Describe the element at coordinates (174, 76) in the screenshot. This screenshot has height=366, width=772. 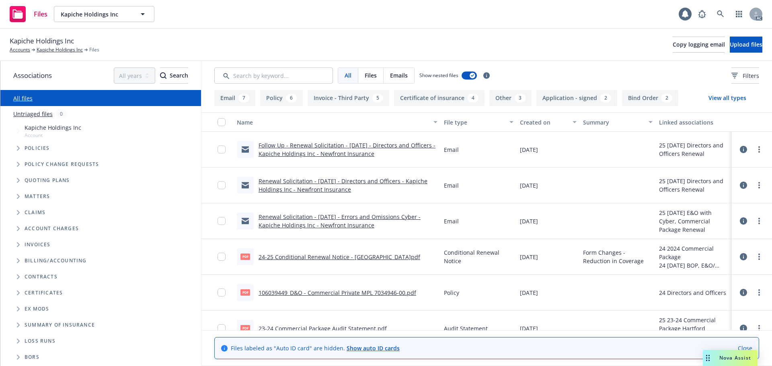
I see `button: SearchSearch` at that location.